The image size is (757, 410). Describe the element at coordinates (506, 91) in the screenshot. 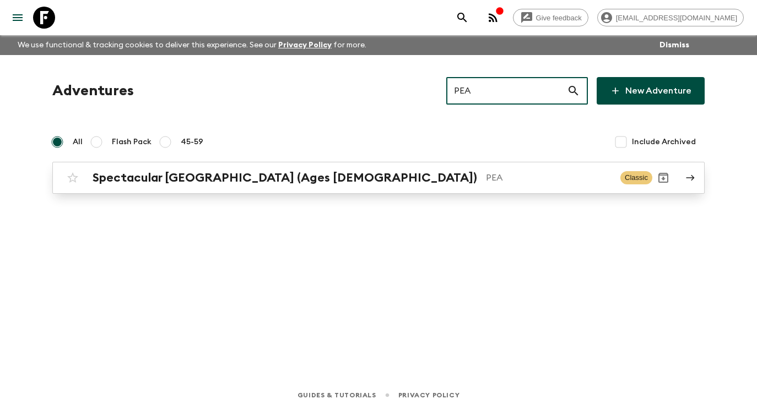

I see `input: e.g. AR1, Argentina` at that location.